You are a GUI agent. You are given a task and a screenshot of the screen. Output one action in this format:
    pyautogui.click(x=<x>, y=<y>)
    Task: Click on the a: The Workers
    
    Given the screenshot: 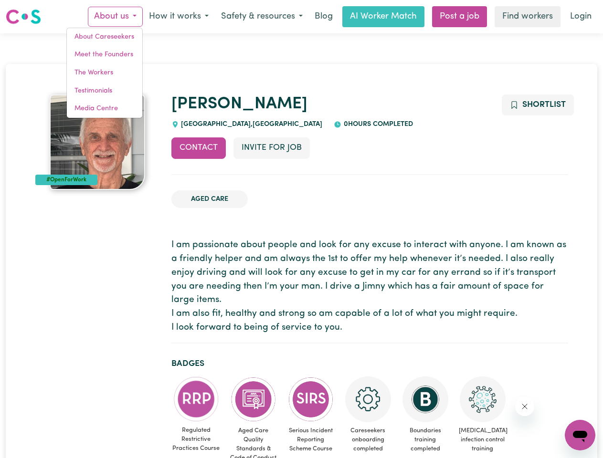 What is the action you would take?
    pyautogui.click(x=105, y=73)
    